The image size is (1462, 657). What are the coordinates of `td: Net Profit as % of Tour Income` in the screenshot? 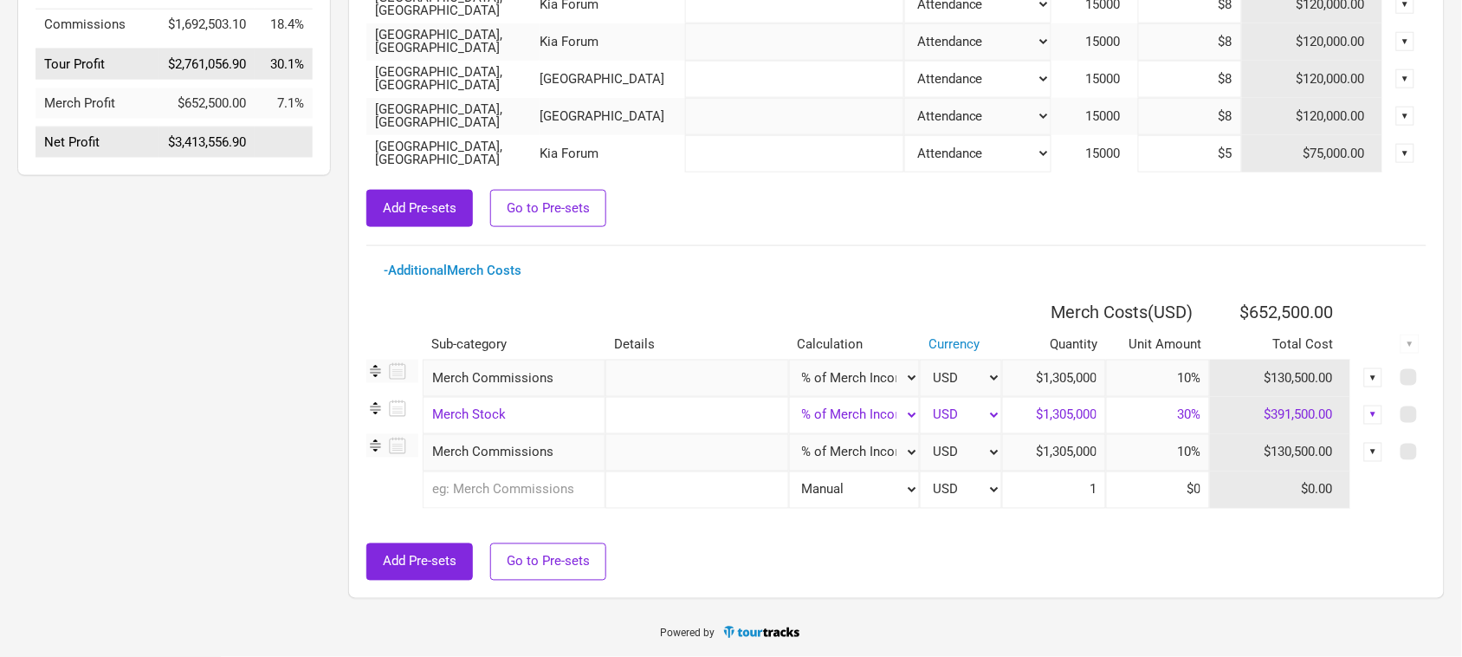 It's located at (283, 143).